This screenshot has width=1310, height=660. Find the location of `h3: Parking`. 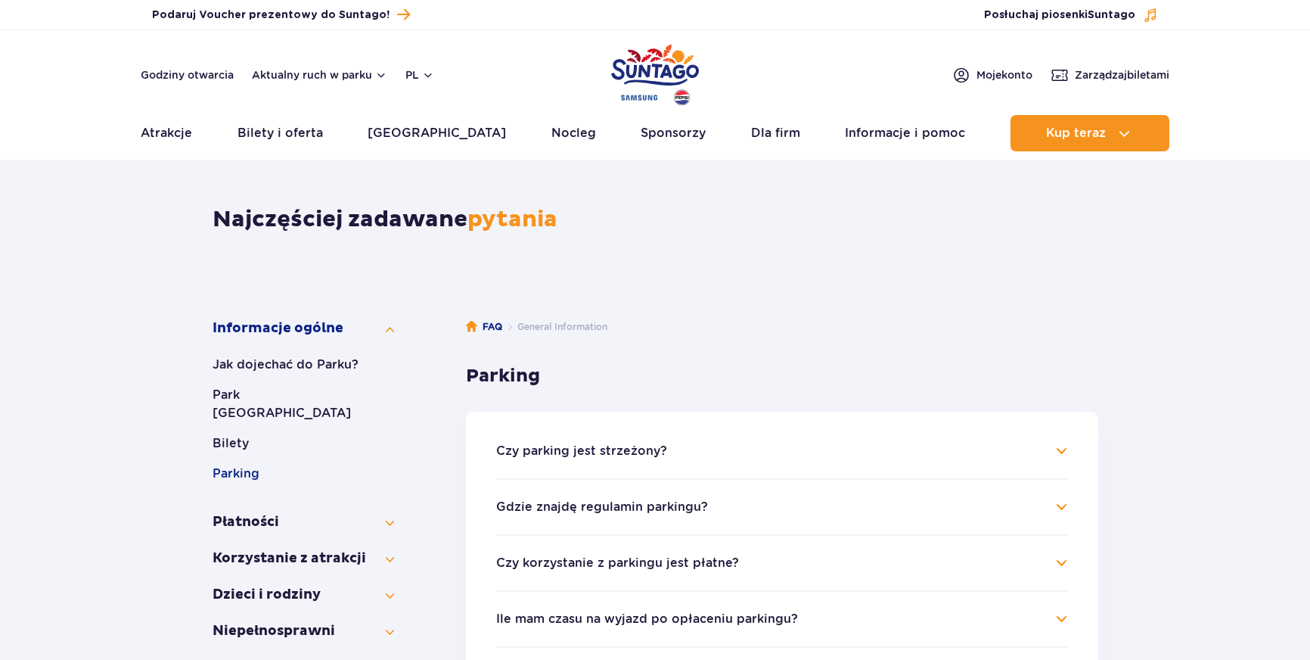

h3: Parking is located at coordinates (782, 376).